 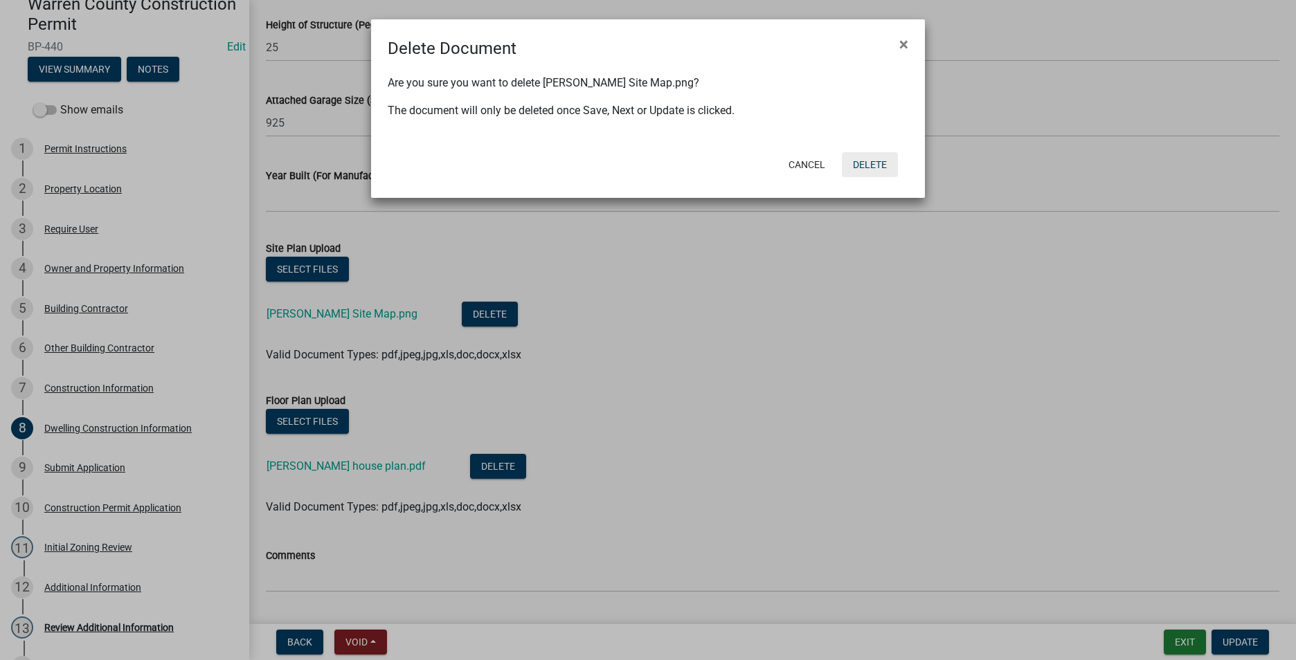 What do you see at coordinates (648, 111) in the screenshot?
I see `p: The document will only be deleted once Save, Next or Update is clicked.` at bounding box center [648, 111].